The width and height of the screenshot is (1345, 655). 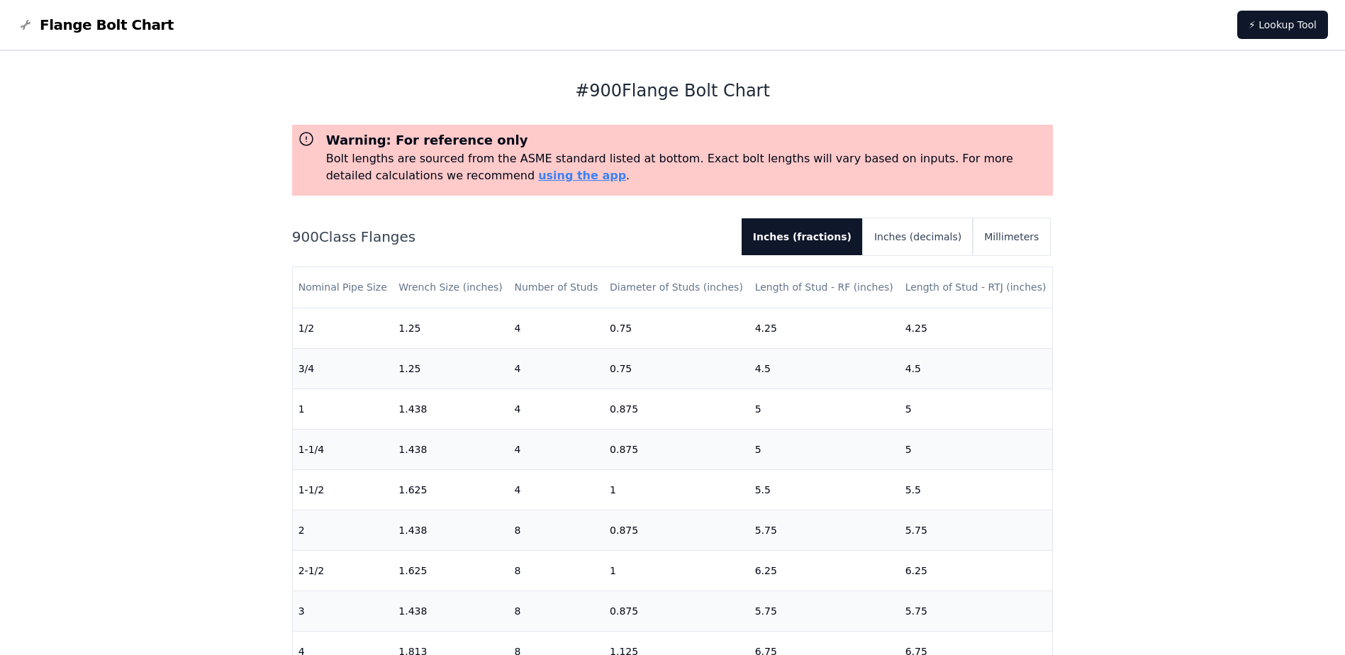 I want to click on button: Inches (decimals), so click(x=917, y=237).